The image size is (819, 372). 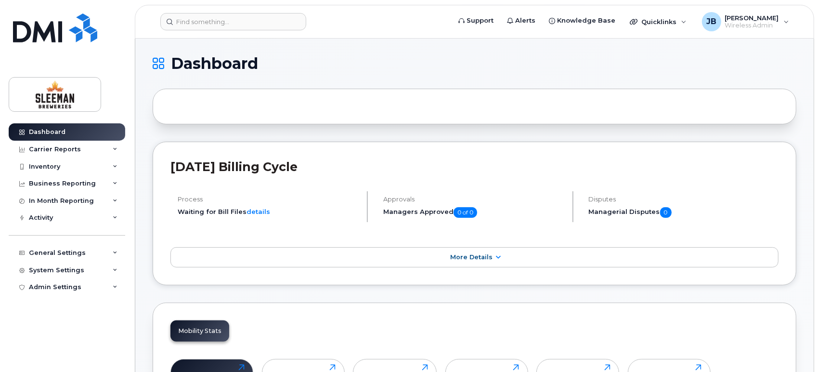 What do you see at coordinates (684, 199) in the screenshot?
I see `h4: Disputes` at bounding box center [684, 199].